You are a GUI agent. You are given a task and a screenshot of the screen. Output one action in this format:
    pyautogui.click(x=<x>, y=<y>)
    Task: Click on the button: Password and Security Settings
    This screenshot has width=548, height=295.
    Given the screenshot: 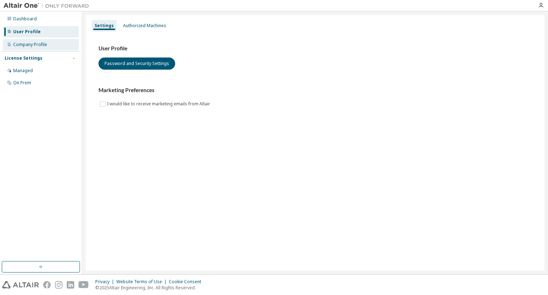 What is the action you would take?
    pyautogui.click(x=137, y=63)
    